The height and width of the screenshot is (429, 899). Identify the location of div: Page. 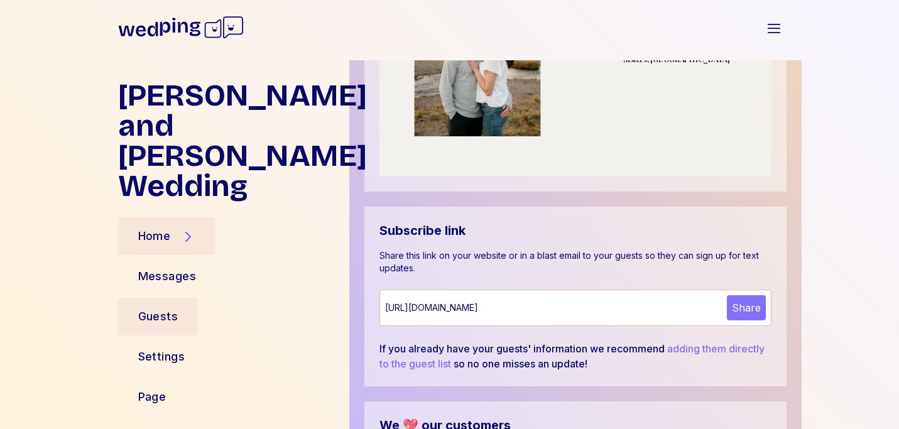
(152, 397).